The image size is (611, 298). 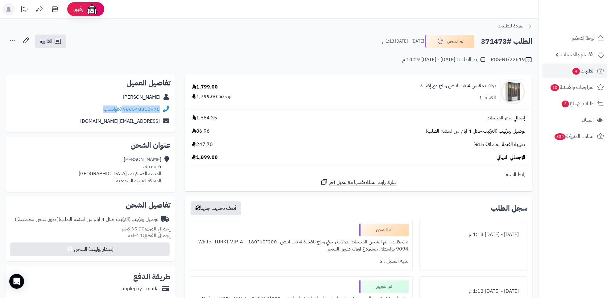 I want to click on span: 1,564.35, so click(x=205, y=118).